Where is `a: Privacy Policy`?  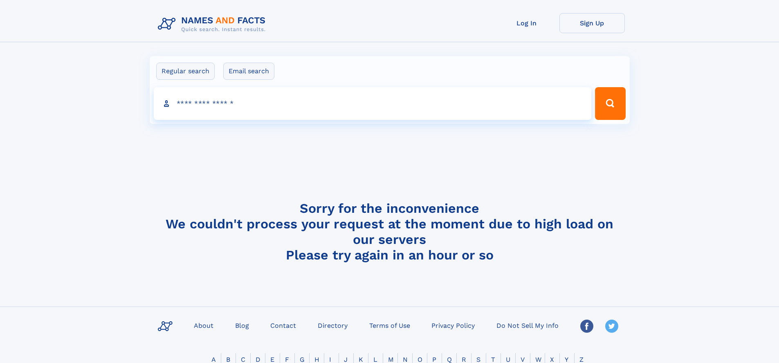
a: Privacy Policy is located at coordinates (453, 325).